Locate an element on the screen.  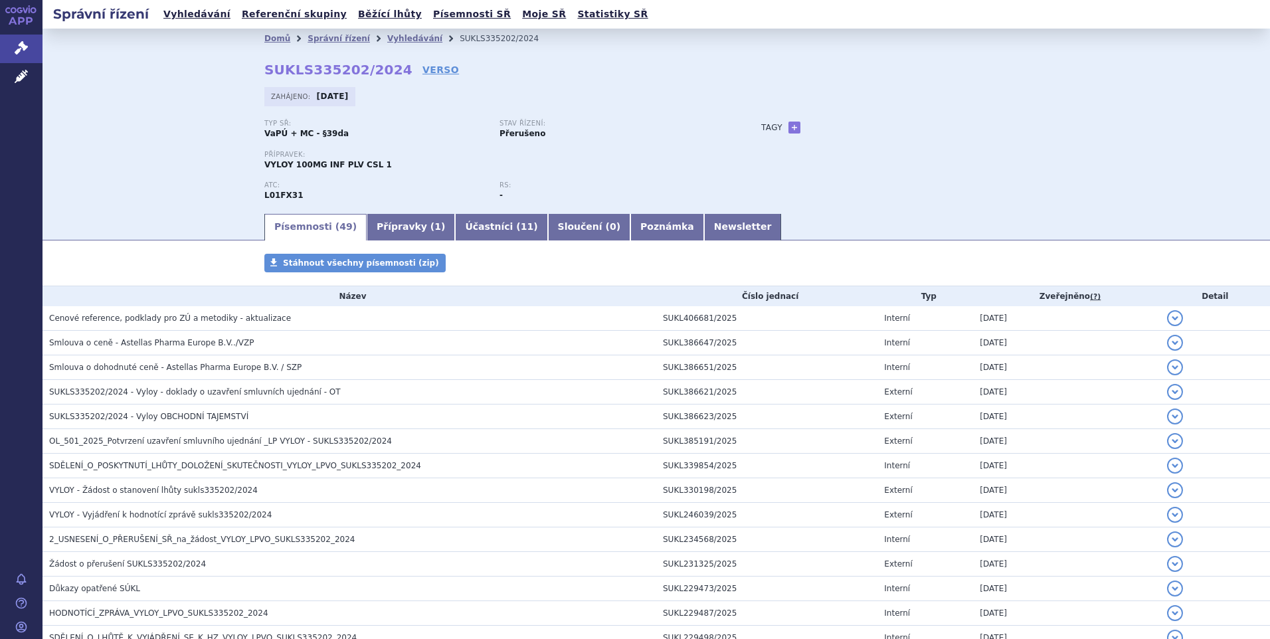
a: Statistiky SŘ is located at coordinates (612, 14).